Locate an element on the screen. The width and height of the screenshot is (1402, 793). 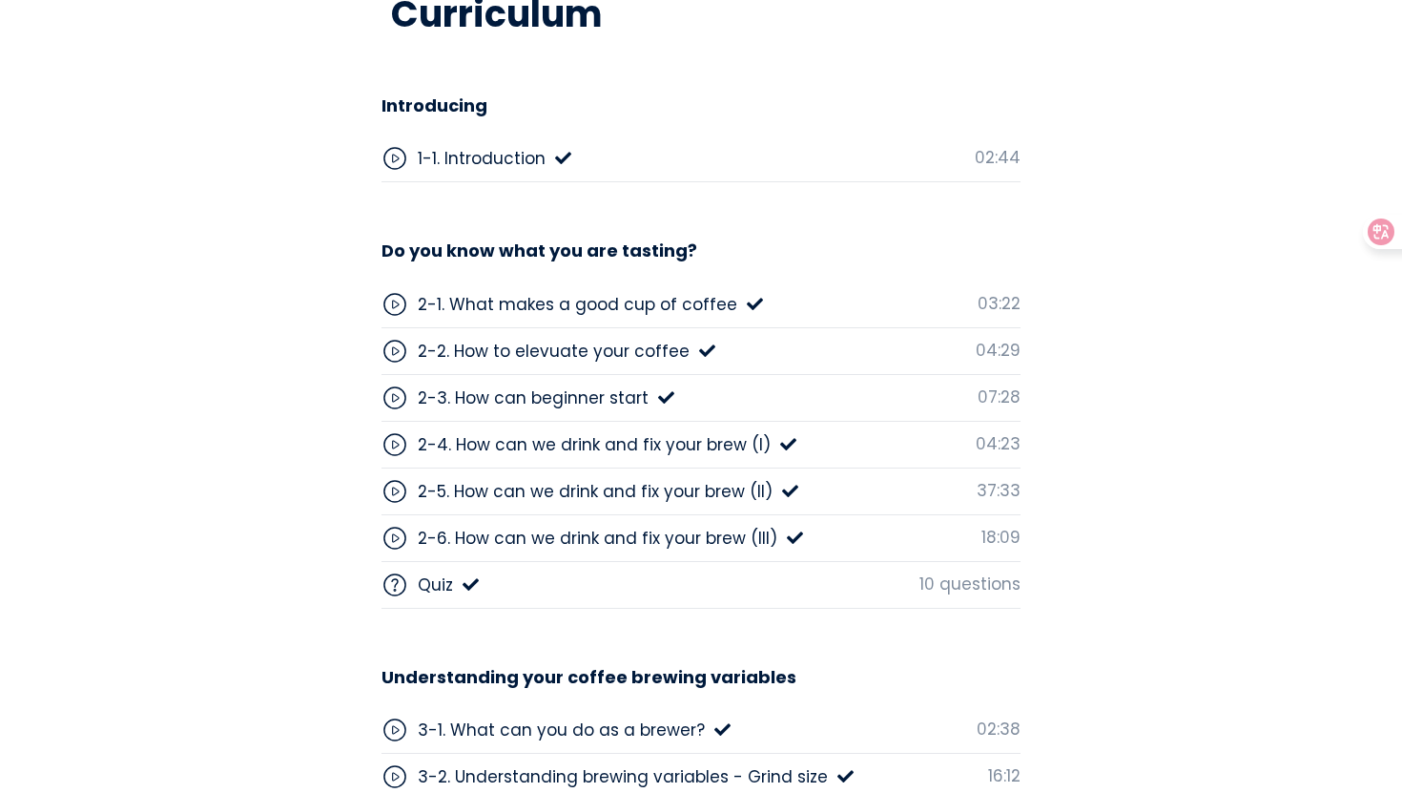
div: Quiz is located at coordinates (435, 585).